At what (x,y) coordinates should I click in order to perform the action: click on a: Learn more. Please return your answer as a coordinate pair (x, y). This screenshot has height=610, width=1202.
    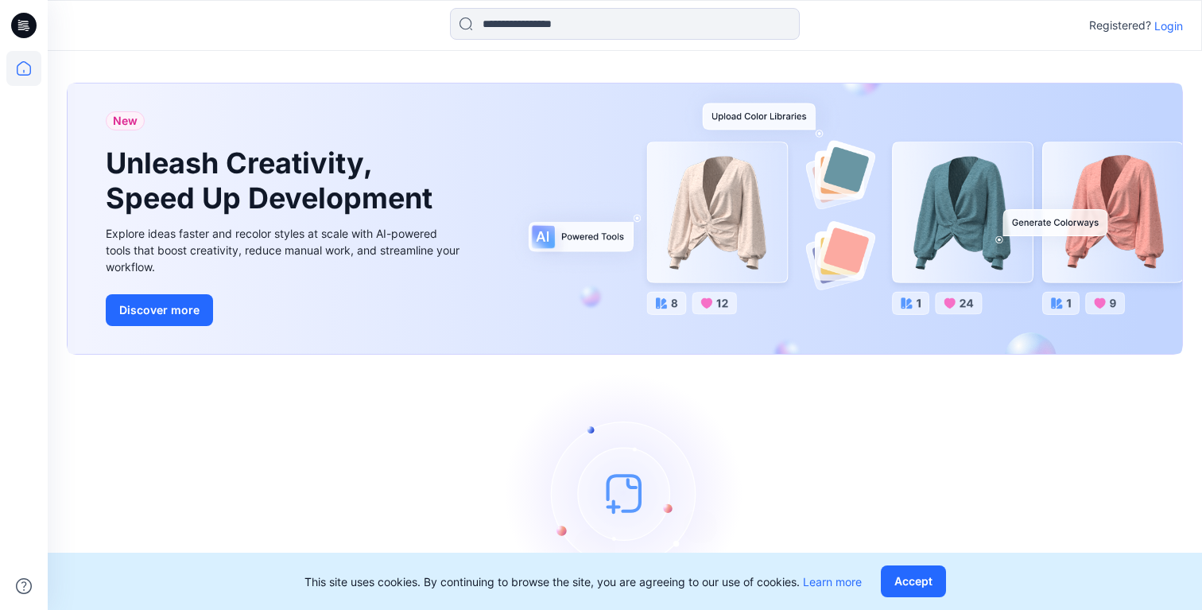
    Looking at the image, I should click on (832, 581).